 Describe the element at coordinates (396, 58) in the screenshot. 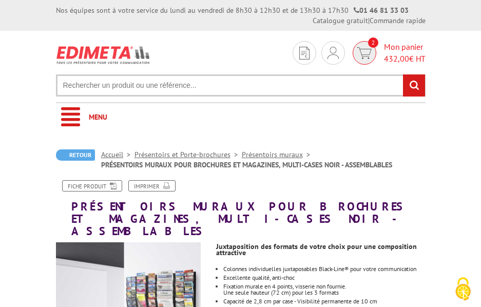

I see `span: 432,00` at that location.